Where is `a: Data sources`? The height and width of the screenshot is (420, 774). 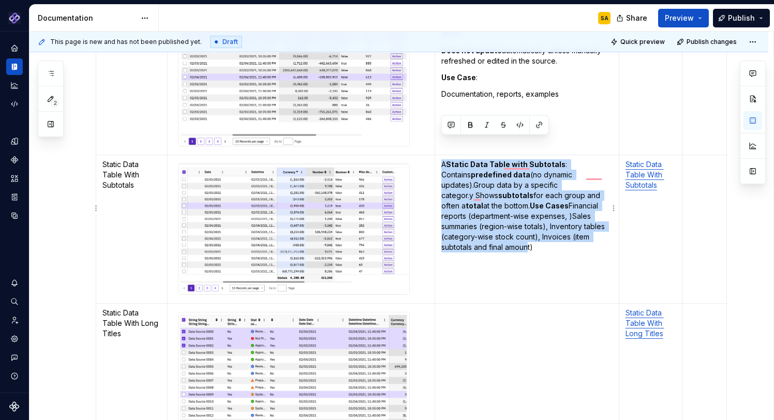
a: Data sources is located at coordinates (14, 216).